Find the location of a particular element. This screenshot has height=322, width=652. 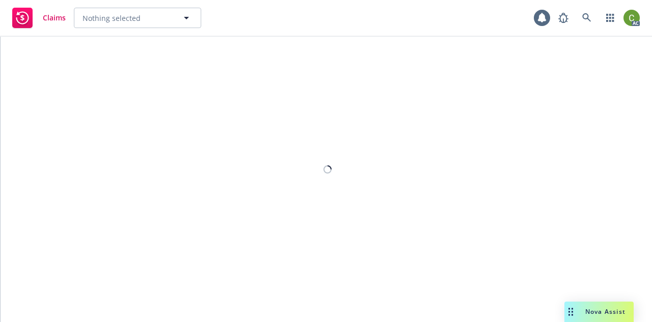

a: Report a Bug is located at coordinates (564, 18).